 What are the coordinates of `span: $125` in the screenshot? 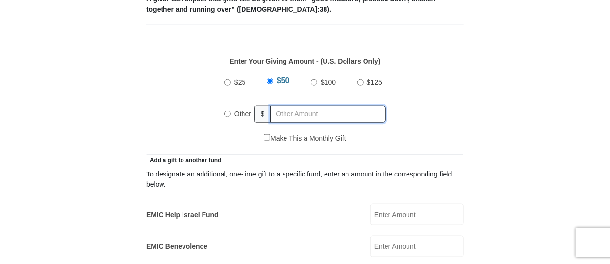 It's located at (375, 82).